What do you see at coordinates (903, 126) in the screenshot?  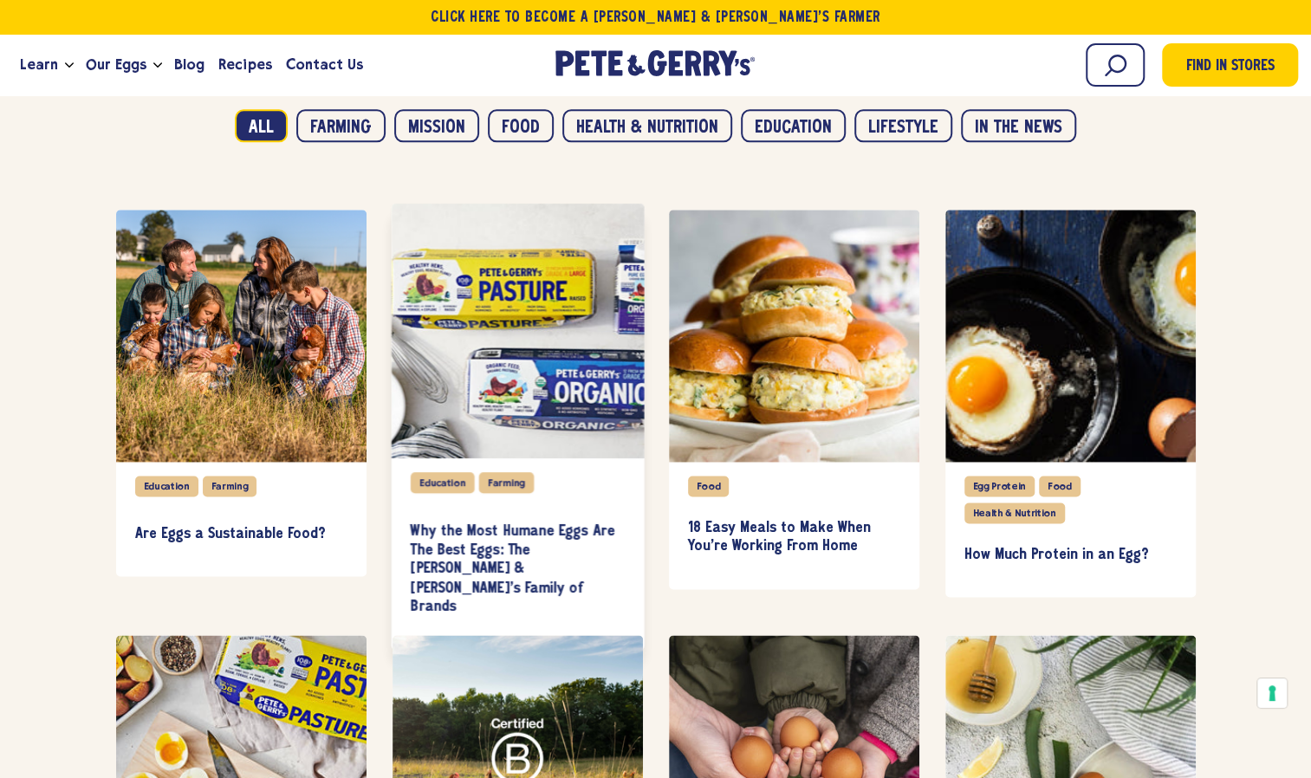 I see `button: Lifestyle` at bounding box center [903, 126].